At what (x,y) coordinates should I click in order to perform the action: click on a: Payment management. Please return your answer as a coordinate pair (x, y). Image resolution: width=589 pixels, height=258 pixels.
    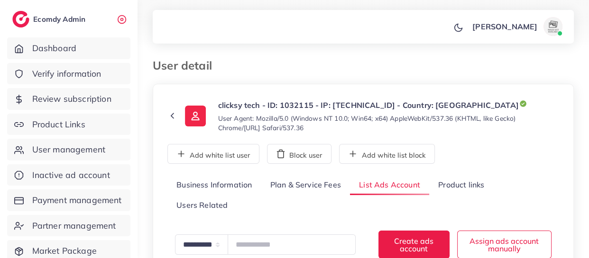
    Looking at the image, I should click on (69, 200).